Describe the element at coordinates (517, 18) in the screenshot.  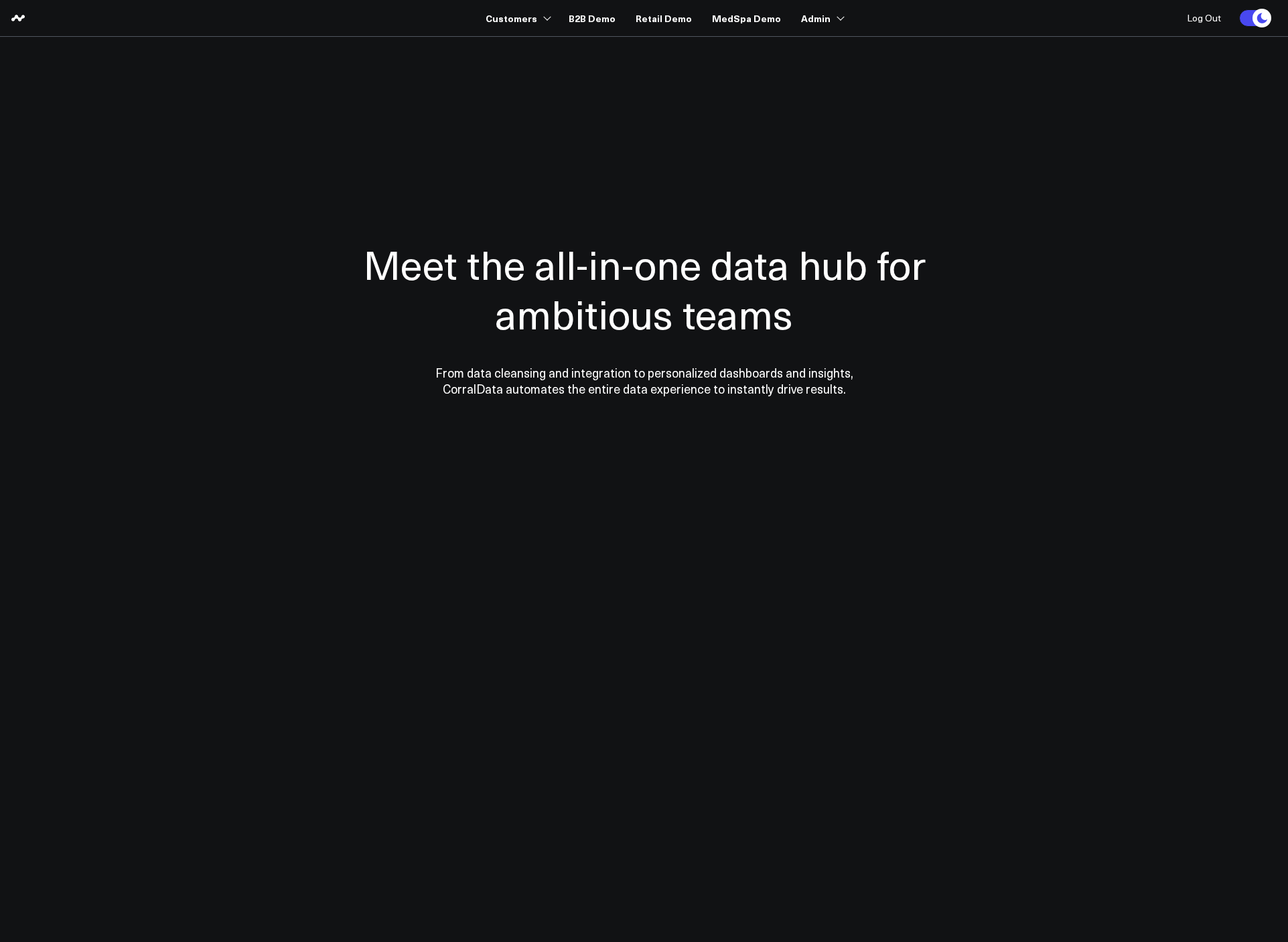
I see `a: Customers` at that location.